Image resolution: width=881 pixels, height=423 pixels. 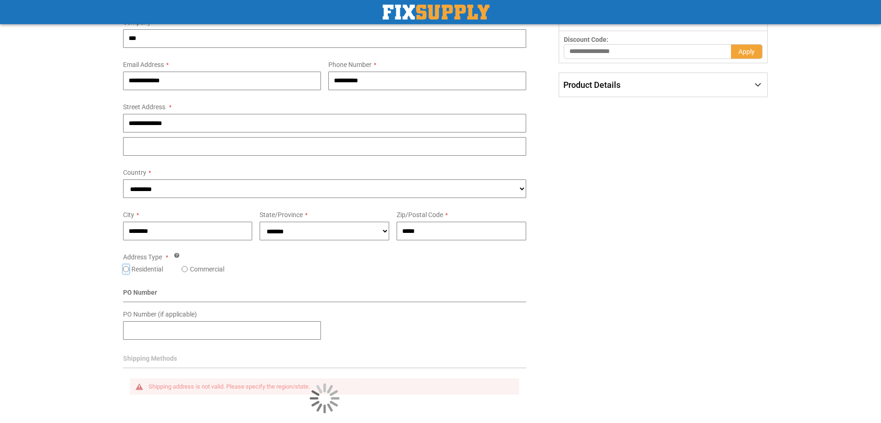 What do you see at coordinates (436, 12) in the screenshot?
I see `a: store logo` at bounding box center [436, 12].